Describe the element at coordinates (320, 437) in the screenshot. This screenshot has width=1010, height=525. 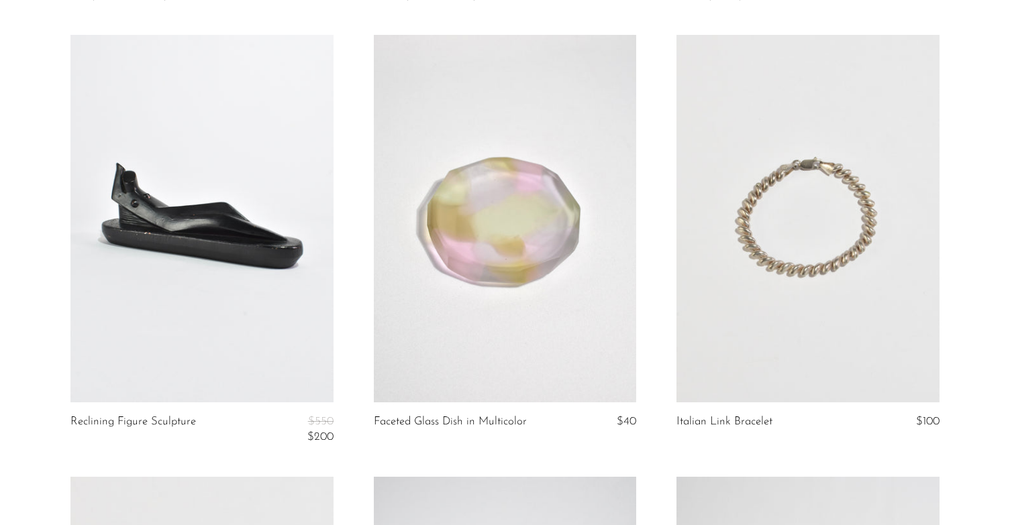
I see `span: $200` at that location.